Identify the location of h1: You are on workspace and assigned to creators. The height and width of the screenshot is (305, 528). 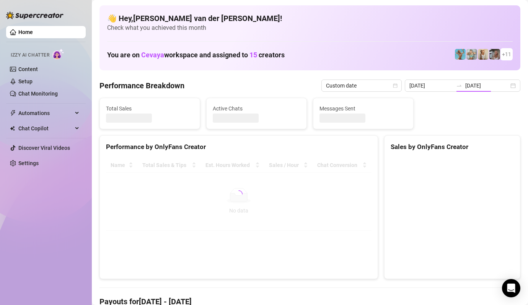
(196, 55).